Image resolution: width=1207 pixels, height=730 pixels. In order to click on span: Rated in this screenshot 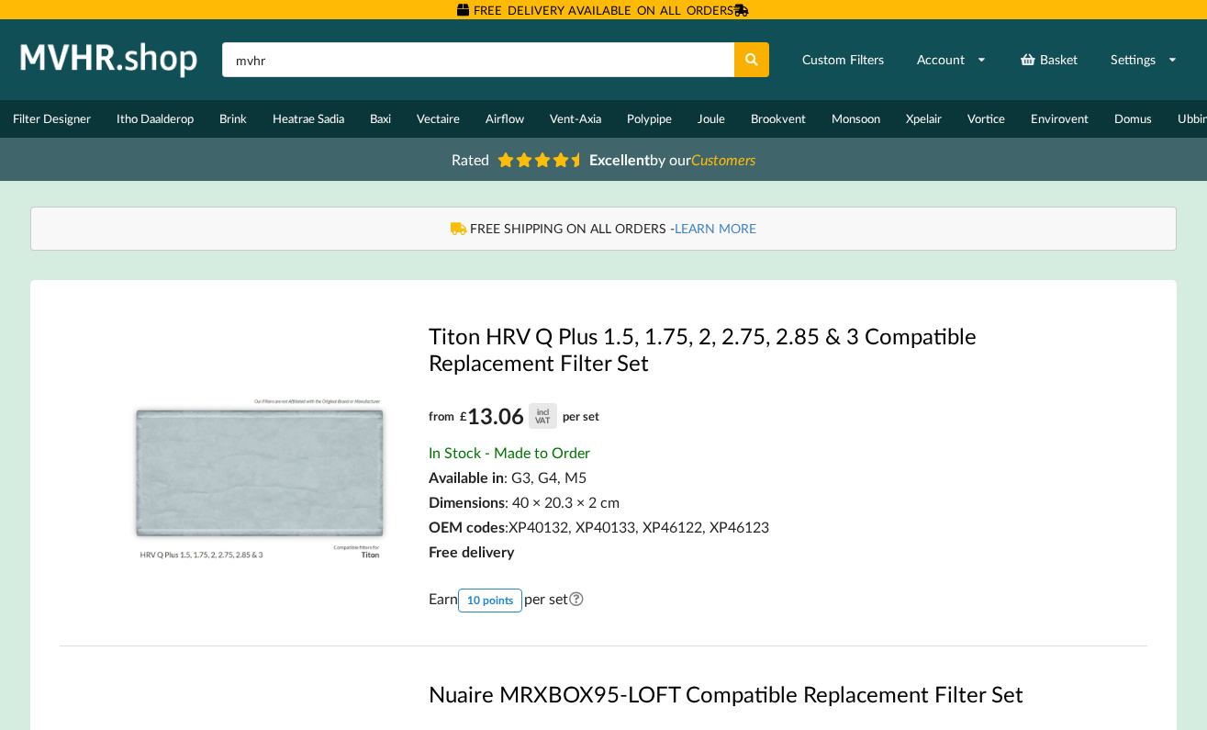, I will do `click(470, 159)`.